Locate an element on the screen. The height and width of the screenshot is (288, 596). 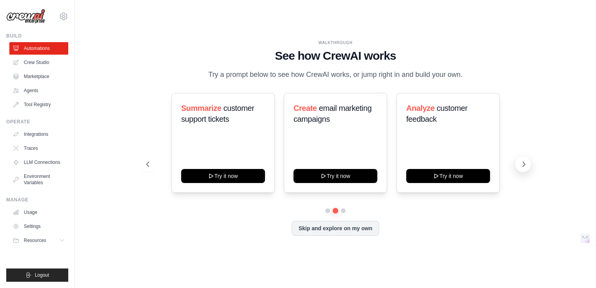
a: Environment Variables is located at coordinates (39, 179).